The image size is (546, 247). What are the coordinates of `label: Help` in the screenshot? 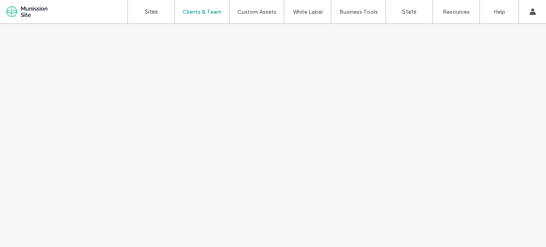 It's located at (499, 12).